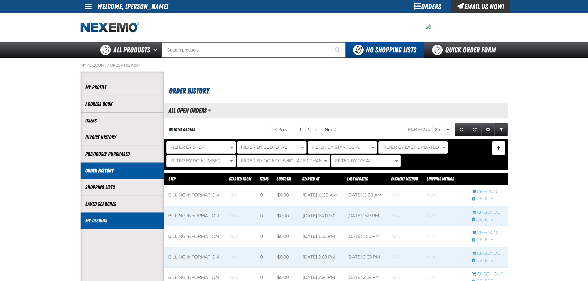  Describe the element at coordinates (264, 179) in the screenshot. I see `span: Items` at that location.